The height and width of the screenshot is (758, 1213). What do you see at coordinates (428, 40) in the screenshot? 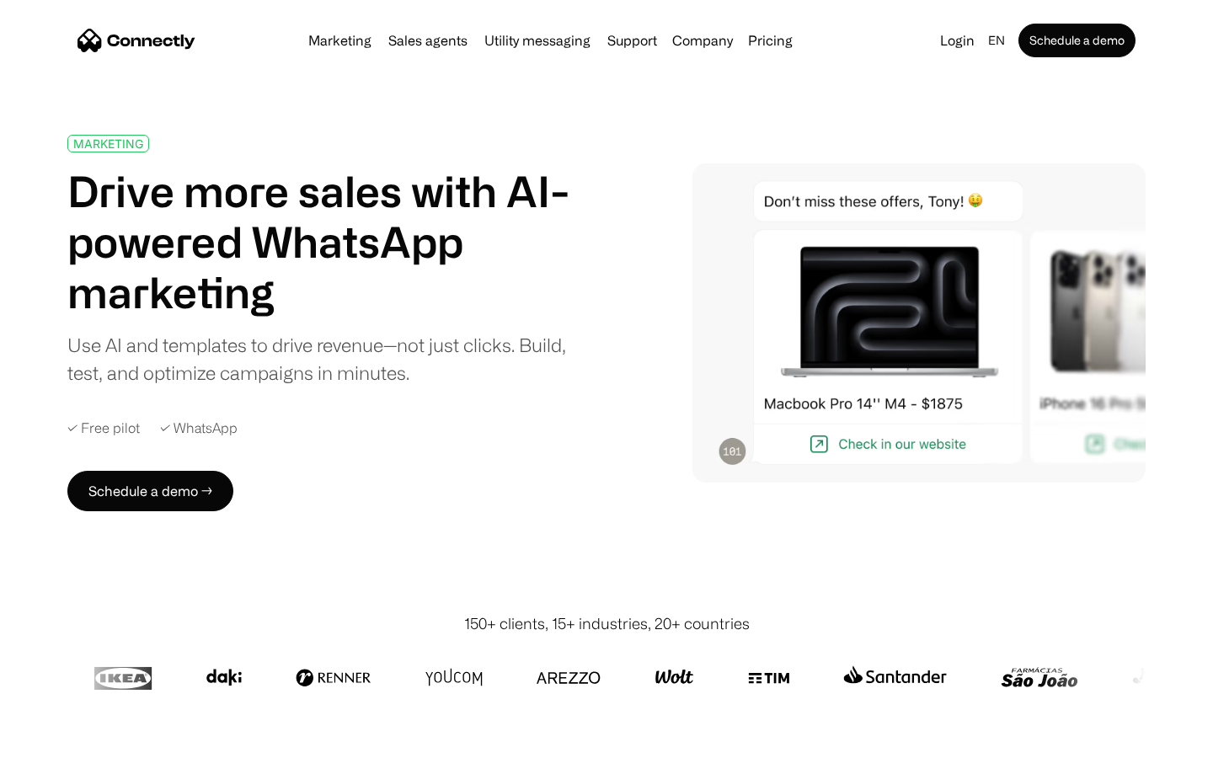
I see `a: Sales agents` at bounding box center [428, 40].